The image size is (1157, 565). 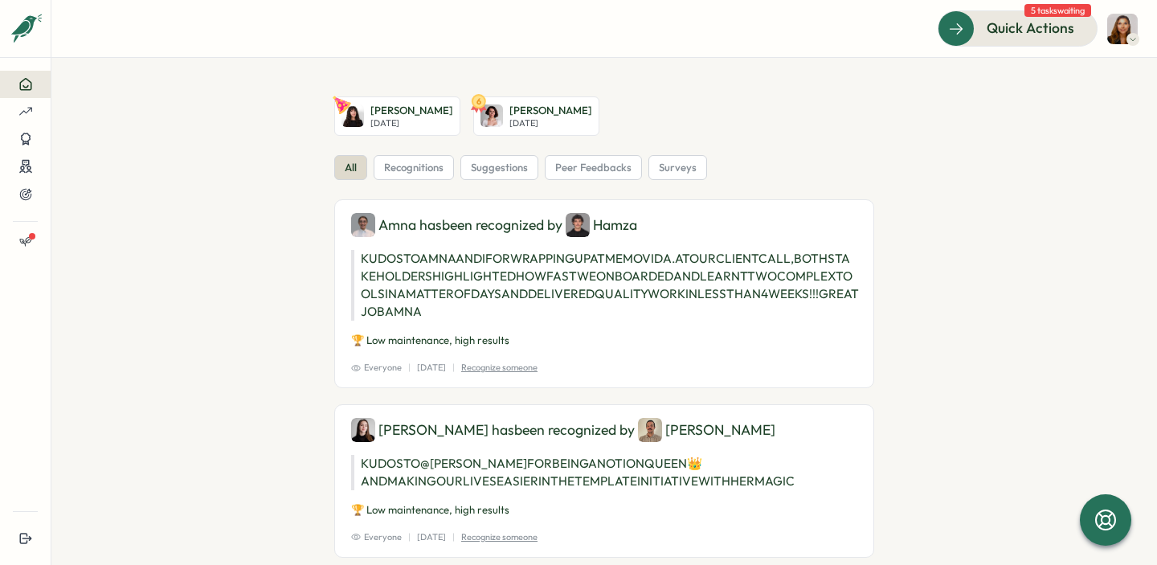 What do you see at coordinates (650, 430) in the screenshot?
I see `img: Francisco Afonso` at bounding box center [650, 430].